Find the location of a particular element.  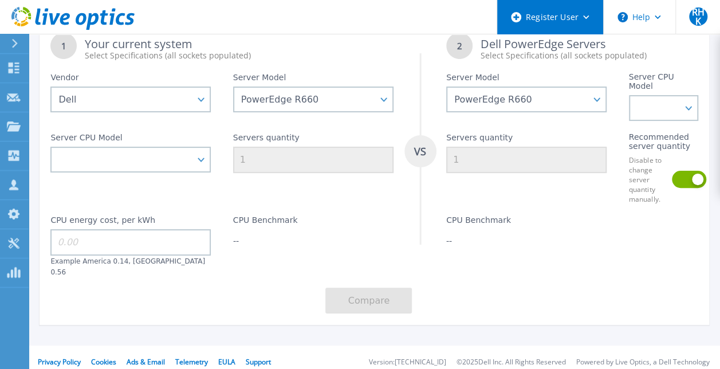

a: Support is located at coordinates (258, 361).